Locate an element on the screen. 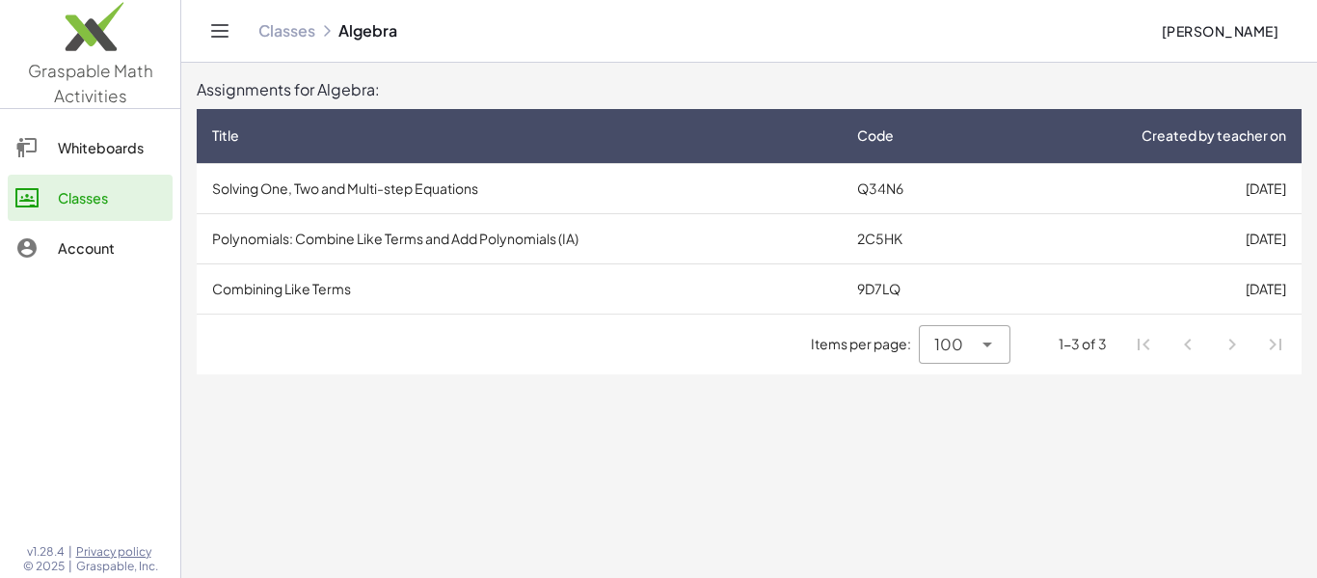  td: Q34N6 is located at coordinates (913, 188).